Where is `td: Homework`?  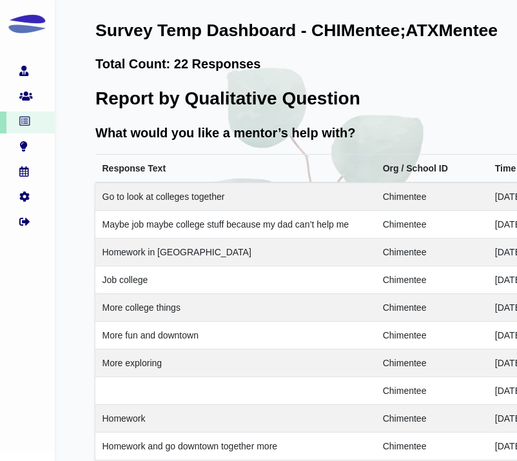
td: Homework is located at coordinates (235, 418).